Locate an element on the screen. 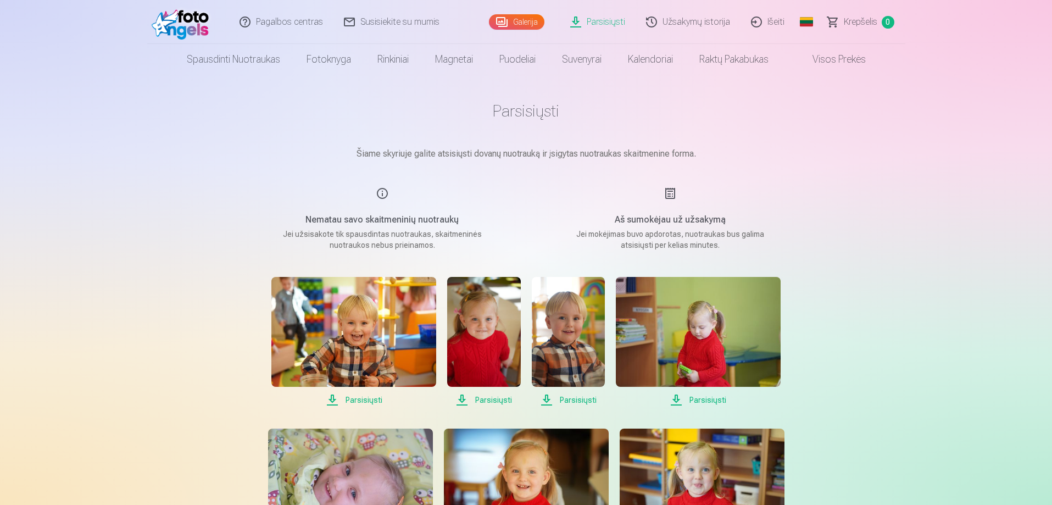 This screenshot has height=505, width=1052. span: Krepšelis is located at coordinates (860, 22).